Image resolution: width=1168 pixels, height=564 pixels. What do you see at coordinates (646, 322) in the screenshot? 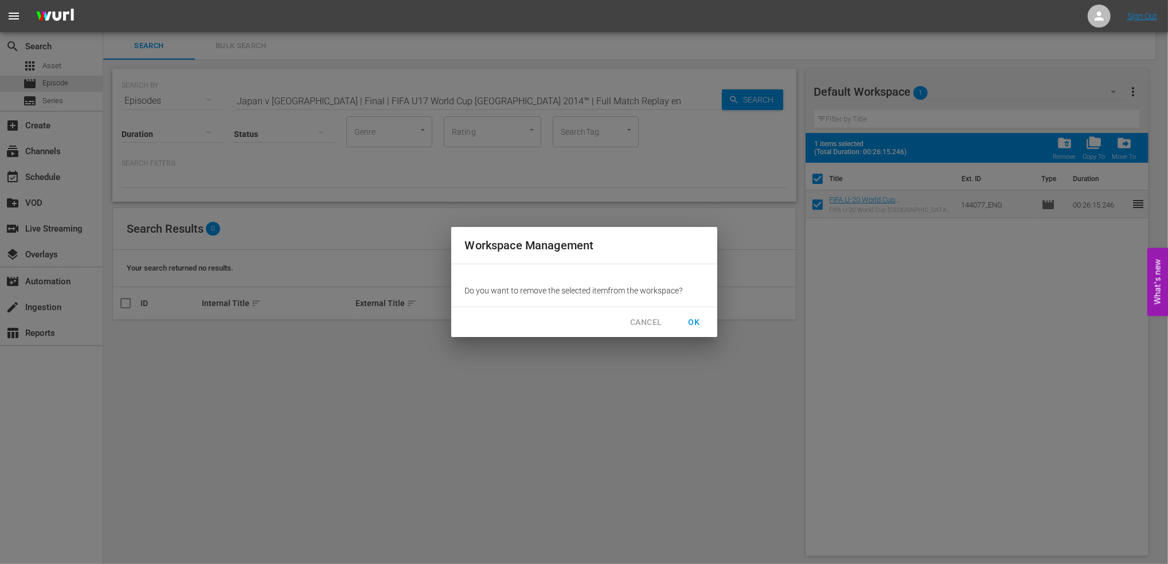
I see `span: CANCEL` at bounding box center [646, 322].